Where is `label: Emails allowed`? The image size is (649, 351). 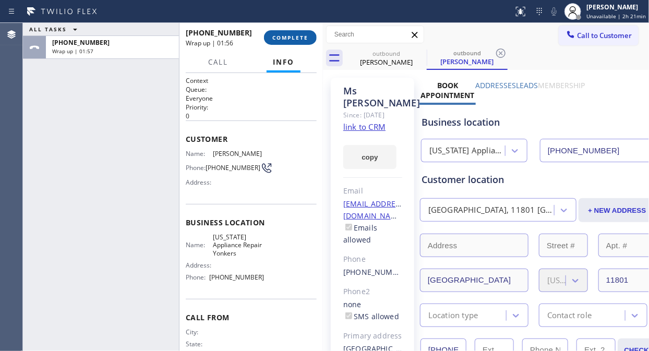 label: Emails allowed is located at coordinates (360, 234).